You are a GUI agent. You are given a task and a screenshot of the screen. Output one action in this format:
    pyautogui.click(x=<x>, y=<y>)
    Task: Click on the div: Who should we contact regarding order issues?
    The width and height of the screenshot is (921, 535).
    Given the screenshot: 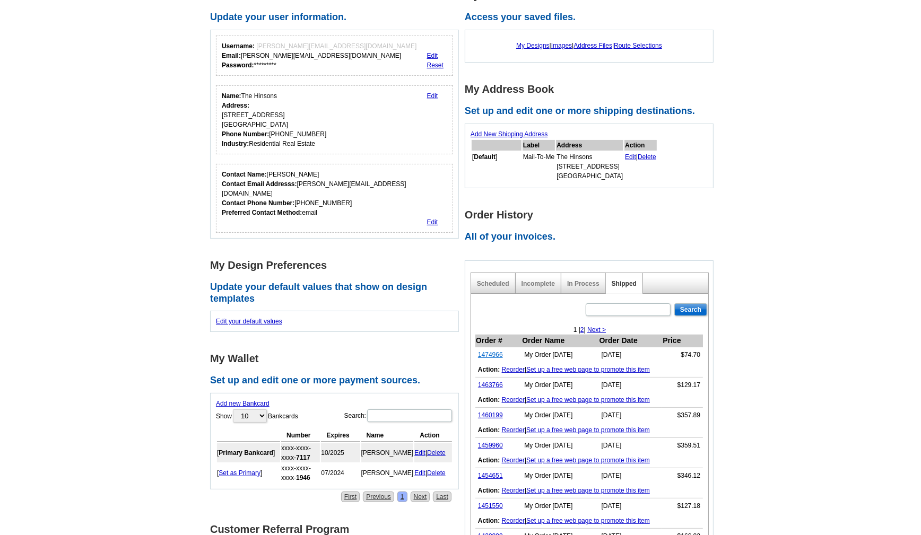 What is the action you would take?
    pyautogui.click(x=334, y=198)
    